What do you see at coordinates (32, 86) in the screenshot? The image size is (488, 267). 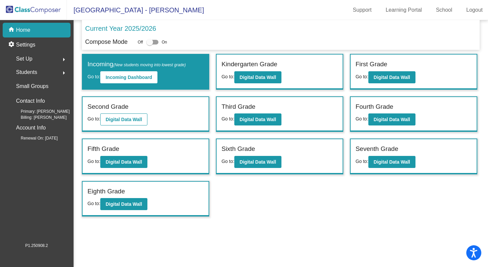 I see `p: Small Groups` at bounding box center [32, 86].